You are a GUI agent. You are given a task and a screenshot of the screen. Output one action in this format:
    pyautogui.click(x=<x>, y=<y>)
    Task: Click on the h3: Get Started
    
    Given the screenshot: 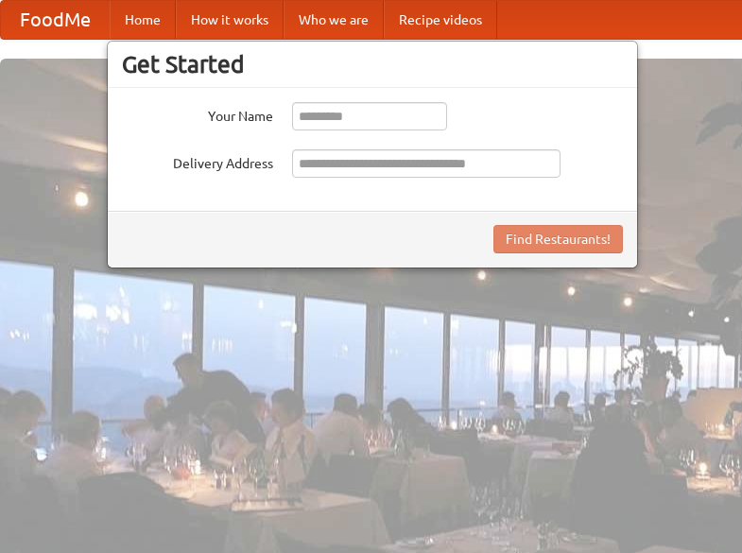 What is the action you would take?
    pyautogui.click(x=373, y=64)
    